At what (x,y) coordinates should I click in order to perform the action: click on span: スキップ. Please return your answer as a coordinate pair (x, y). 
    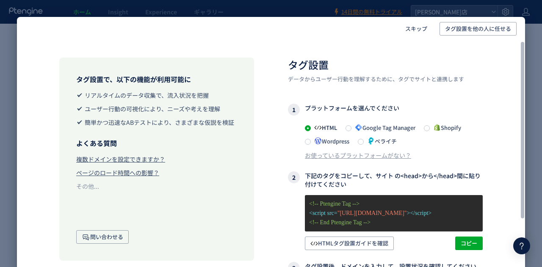
    Looking at the image, I should click on (416, 29).